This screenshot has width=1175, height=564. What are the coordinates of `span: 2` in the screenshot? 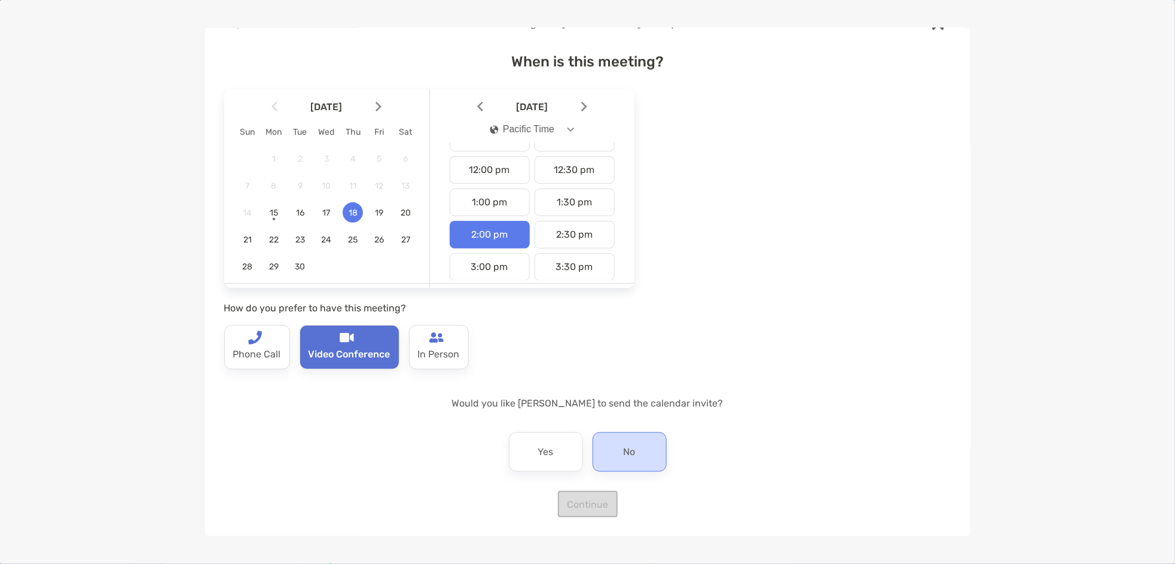 It's located at (300, 159).